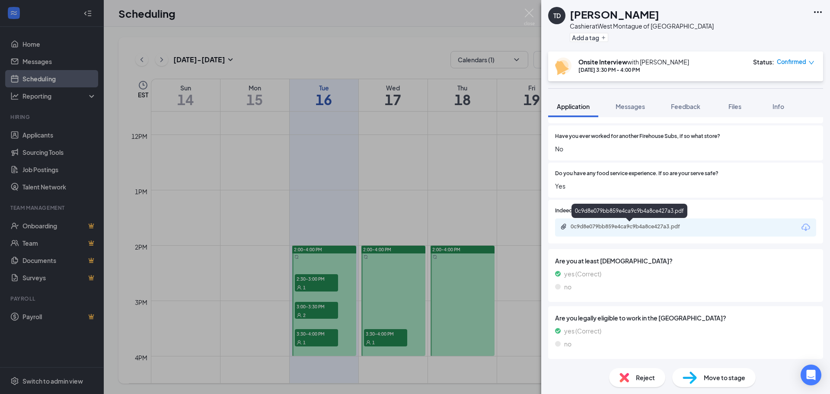 The width and height of the screenshot is (830, 394). What do you see at coordinates (735, 106) in the screenshot?
I see `span: Files` at bounding box center [735, 106].